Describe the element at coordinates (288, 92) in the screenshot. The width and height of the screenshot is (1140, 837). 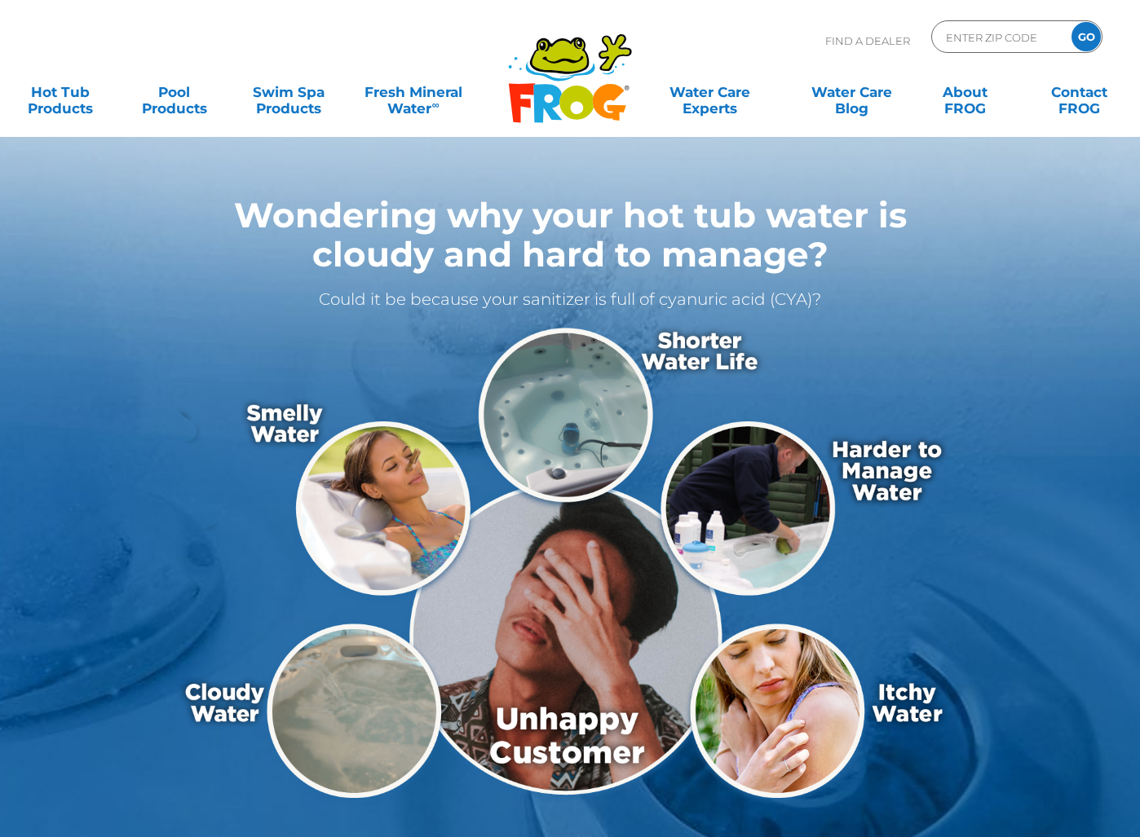
I see `a: Swim SpaProducts` at that location.